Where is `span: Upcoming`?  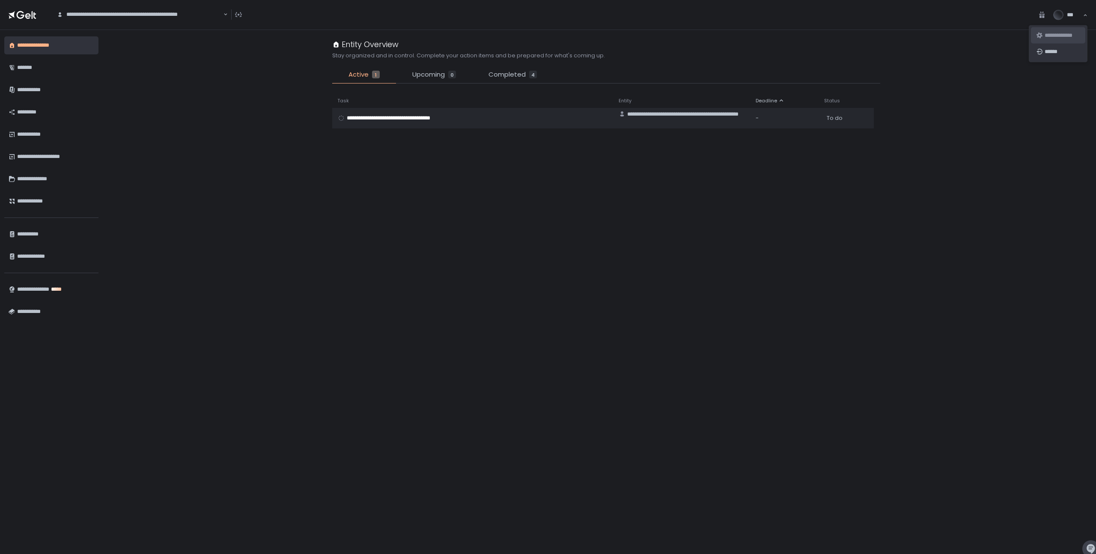 span: Upcoming is located at coordinates (429, 75).